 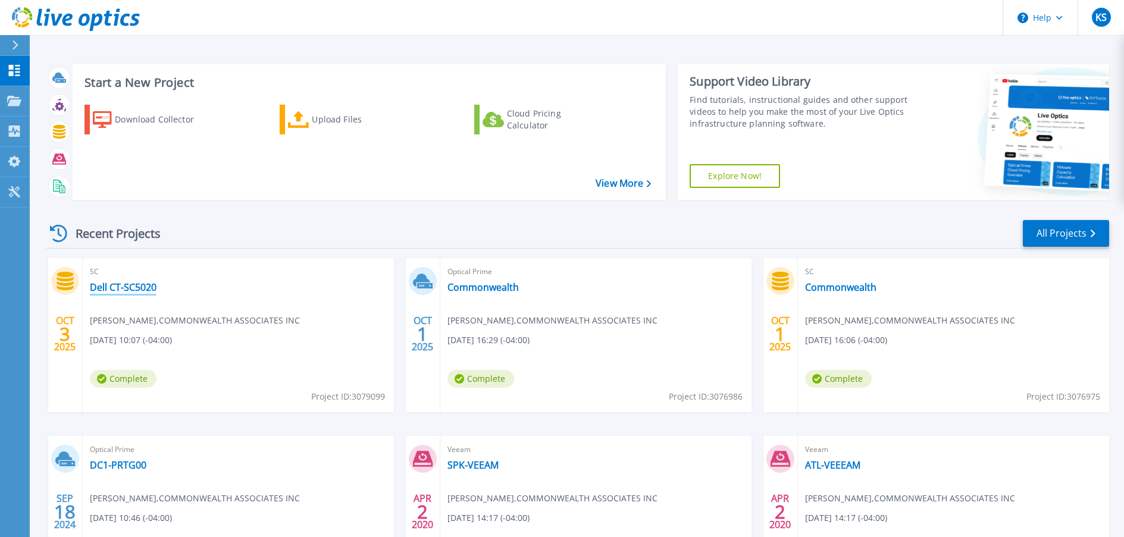 I want to click on a: ATL-VEEEAM, so click(x=833, y=465).